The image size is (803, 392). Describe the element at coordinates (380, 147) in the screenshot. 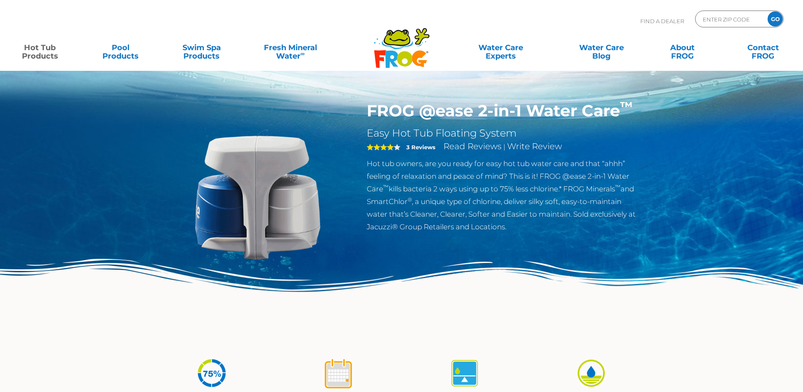

I see `span: 4` at that location.